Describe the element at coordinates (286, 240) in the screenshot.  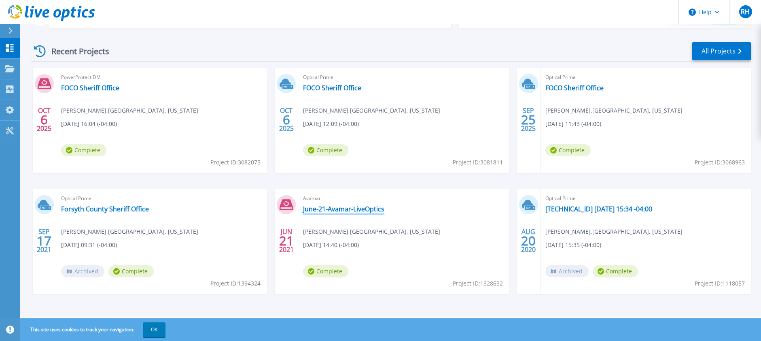
I see `div: JUN 2021` at that location.